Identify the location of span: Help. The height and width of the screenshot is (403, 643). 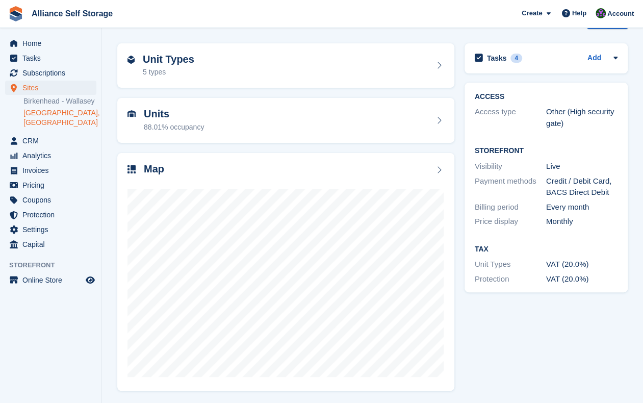
(579, 13).